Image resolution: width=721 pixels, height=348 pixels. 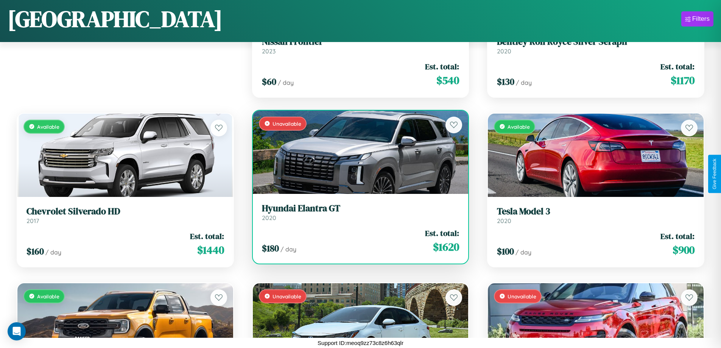 What do you see at coordinates (505, 251) in the screenshot?
I see `span: $ 100` at bounding box center [505, 251].